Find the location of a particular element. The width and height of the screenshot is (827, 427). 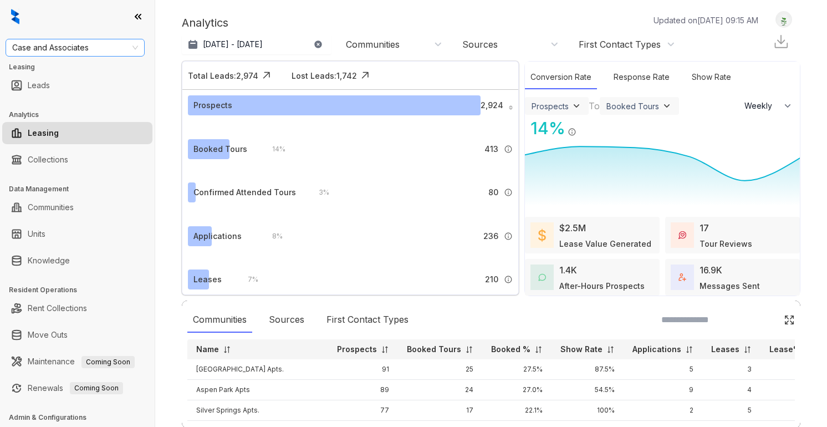

li: Leasing is located at coordinates (77, 133).